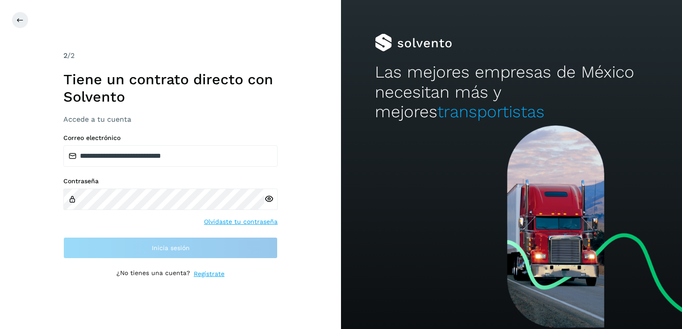  What do you see at coordinates (65, 55) in the screenshot?
I see `span: 2` at bounding box center [65, 55].